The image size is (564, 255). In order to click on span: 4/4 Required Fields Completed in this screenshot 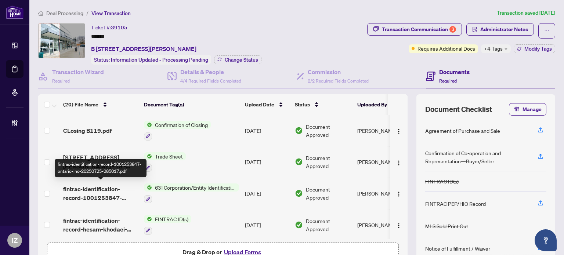, I will do `click(211, 81)`.